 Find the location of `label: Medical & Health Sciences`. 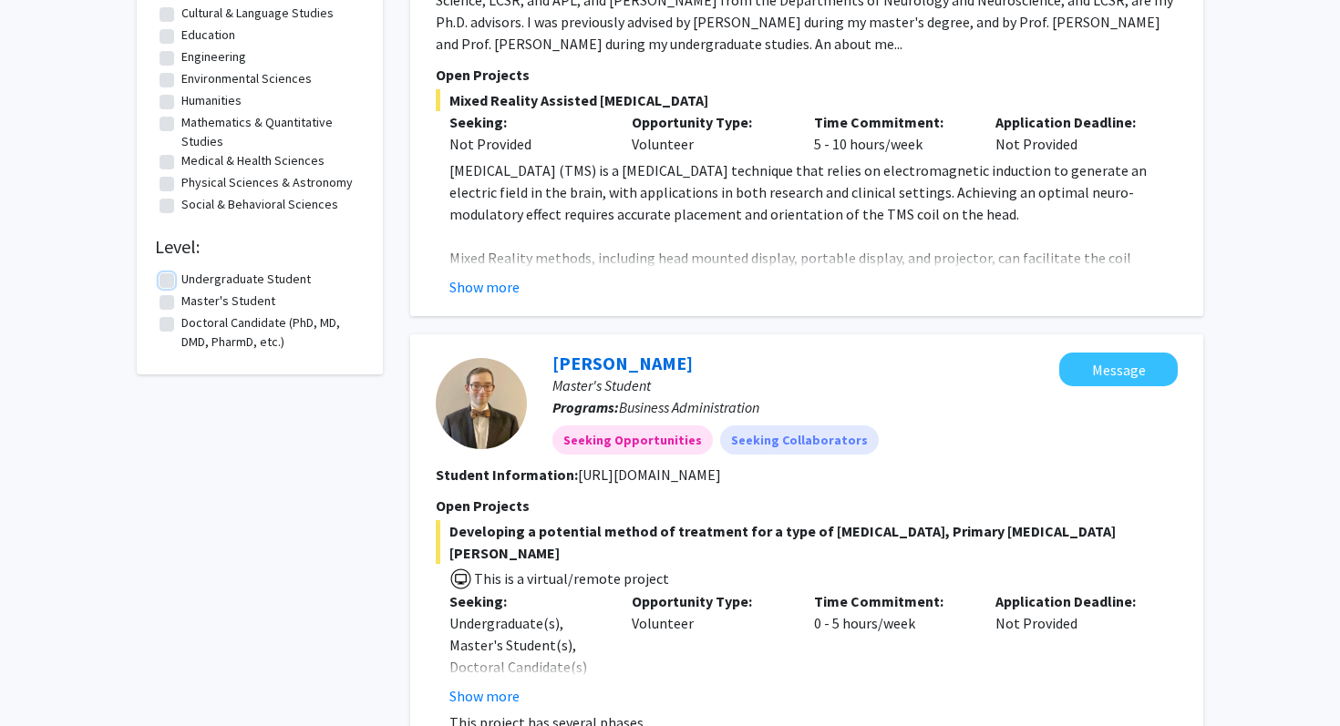

label: Medical & Health Sciences is located at coordinates (252, 160).